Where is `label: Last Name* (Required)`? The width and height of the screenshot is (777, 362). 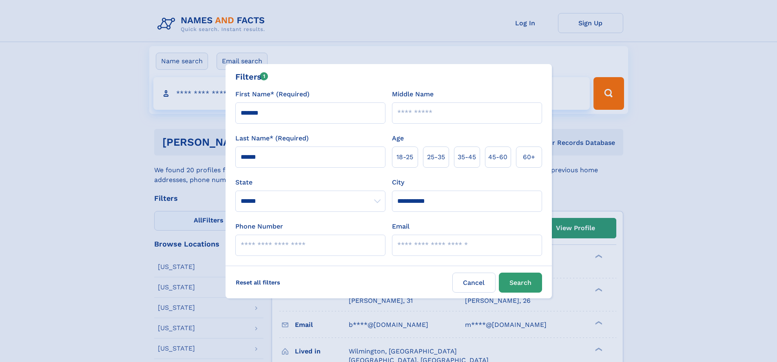 label: Last Name* (Required) is located at coordinates (272, 138).